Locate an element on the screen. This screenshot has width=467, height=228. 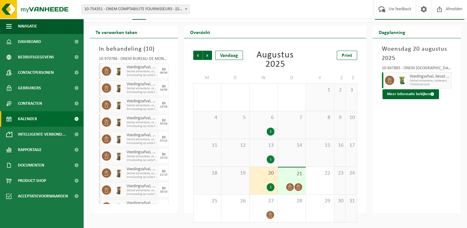
span: Vorige is located at coordinates (198, 55).